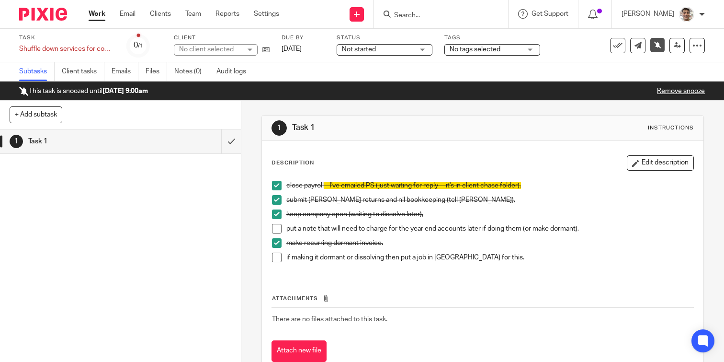  I want to click on span: Not started, so click(359, 49).